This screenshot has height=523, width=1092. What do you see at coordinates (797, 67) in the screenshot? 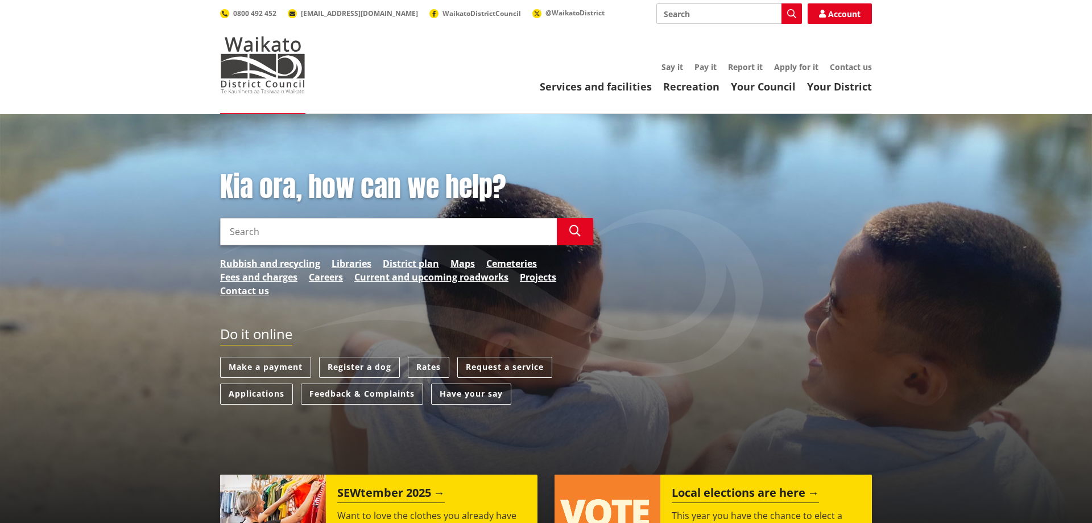
I see `a: Apply for it` at bounding box center [797, 67].